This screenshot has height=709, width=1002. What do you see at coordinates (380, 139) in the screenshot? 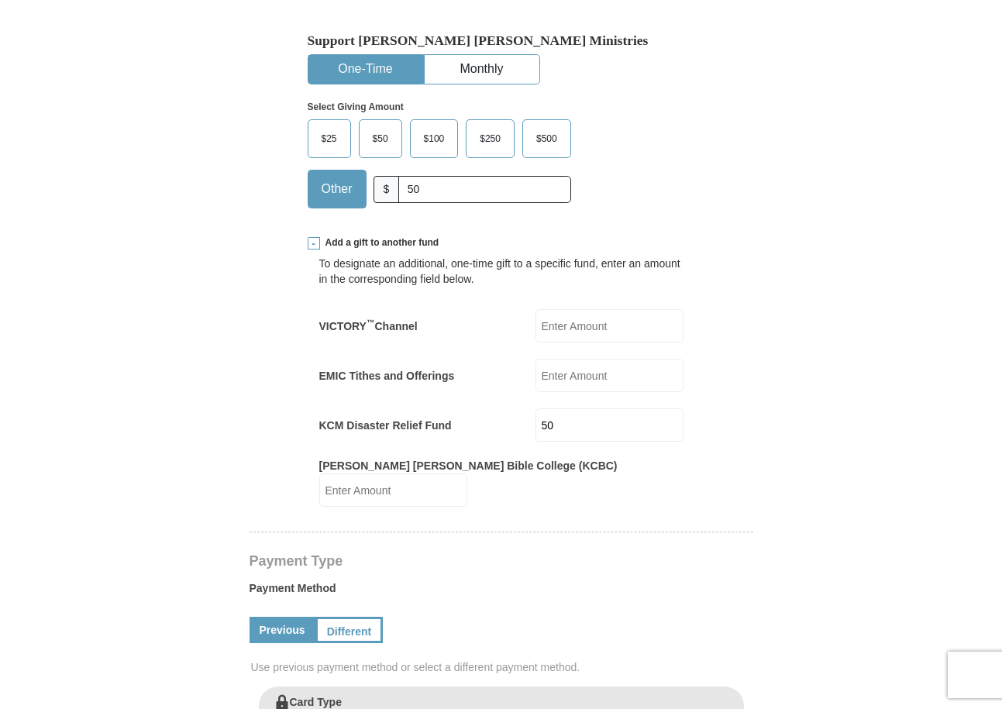
I see `span: $50` at bounding box center [380, 139].